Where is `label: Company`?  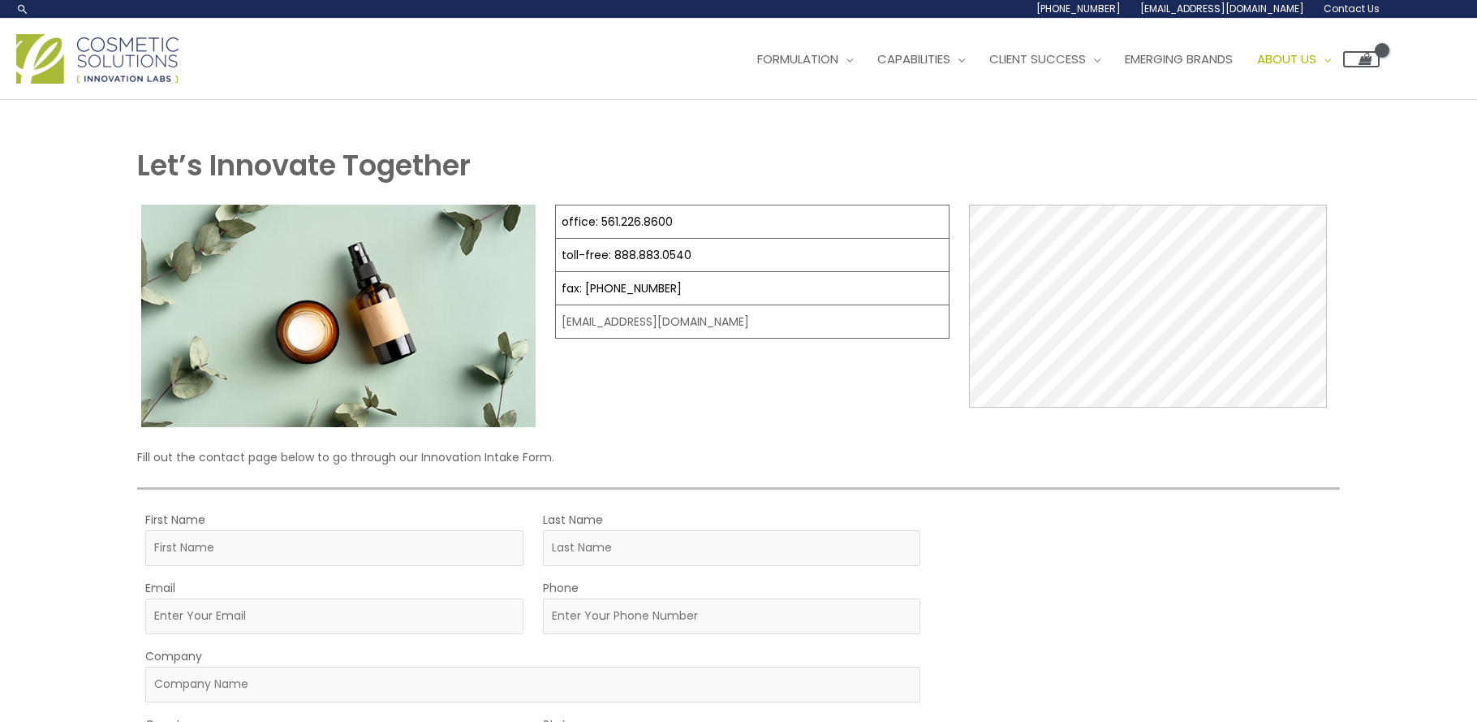
label: Company is located at coordinates (174, 656).